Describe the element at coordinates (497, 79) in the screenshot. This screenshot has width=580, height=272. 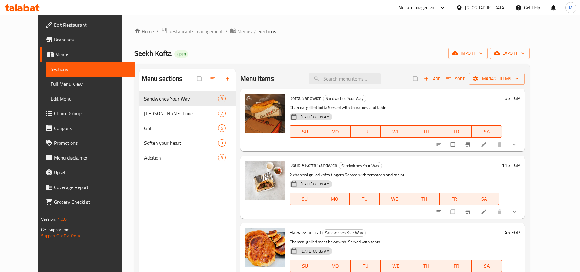
I see `button: Manage items` at that location.